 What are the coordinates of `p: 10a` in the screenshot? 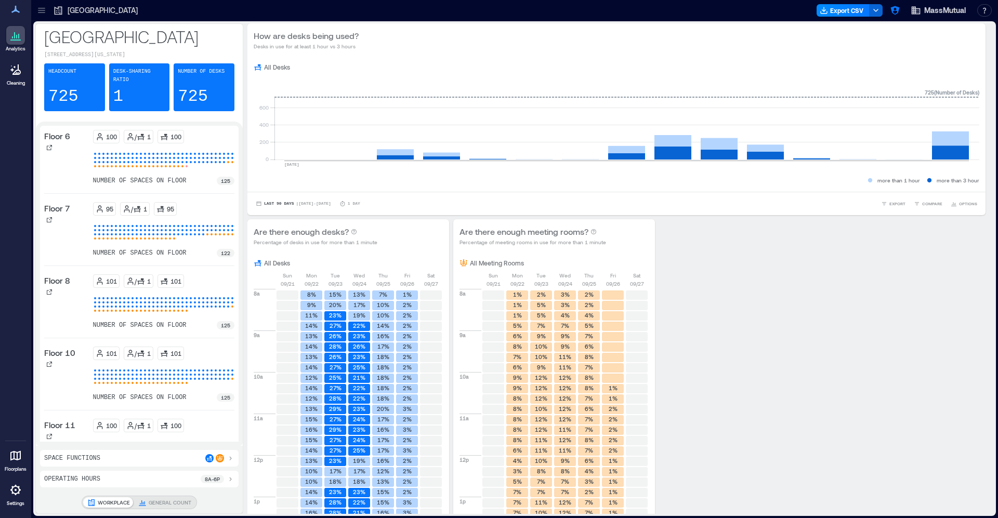 It's located at (464, 377).